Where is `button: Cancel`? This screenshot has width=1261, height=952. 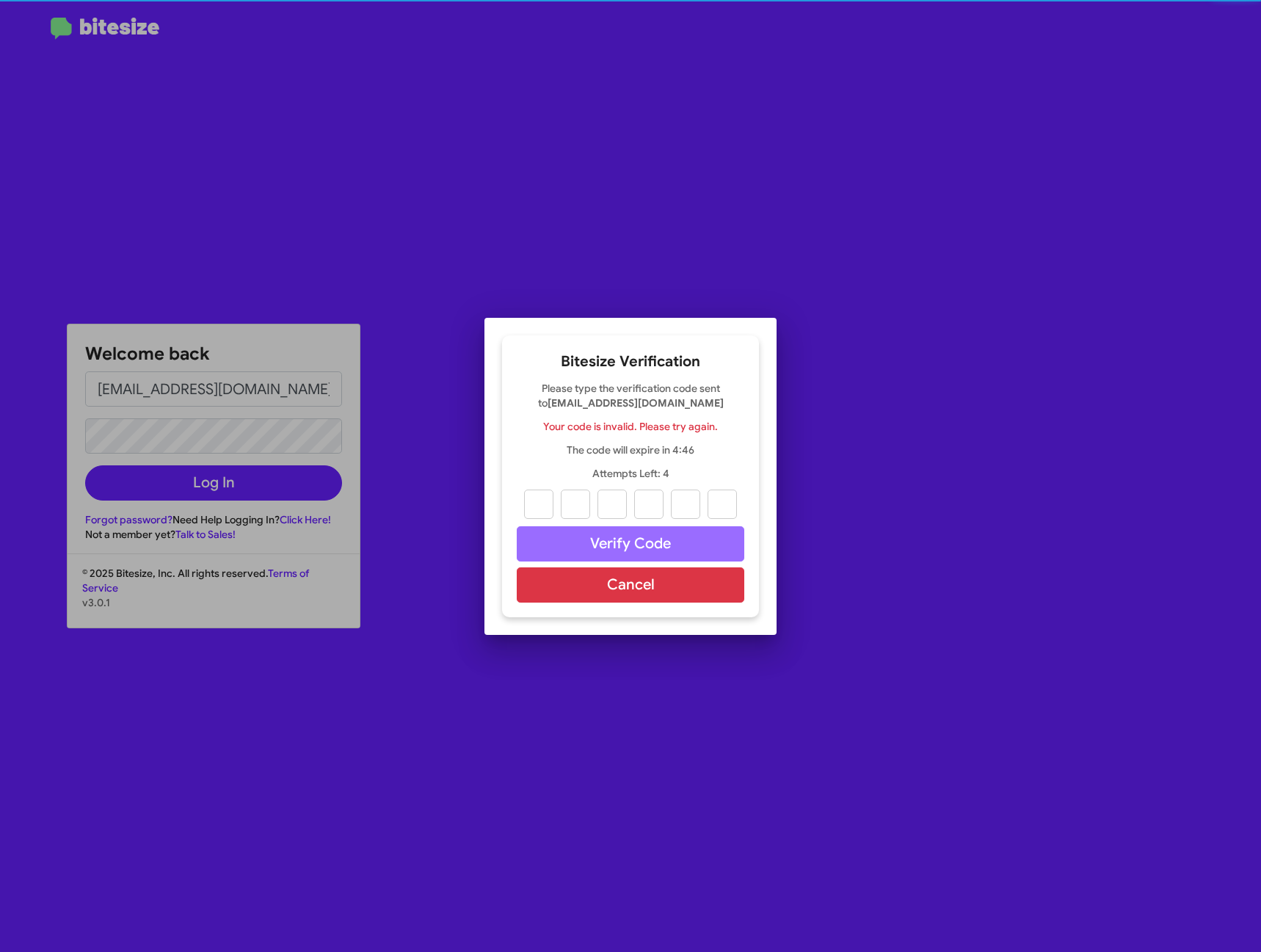 button: Cancel is located at coordinates (630, 585).